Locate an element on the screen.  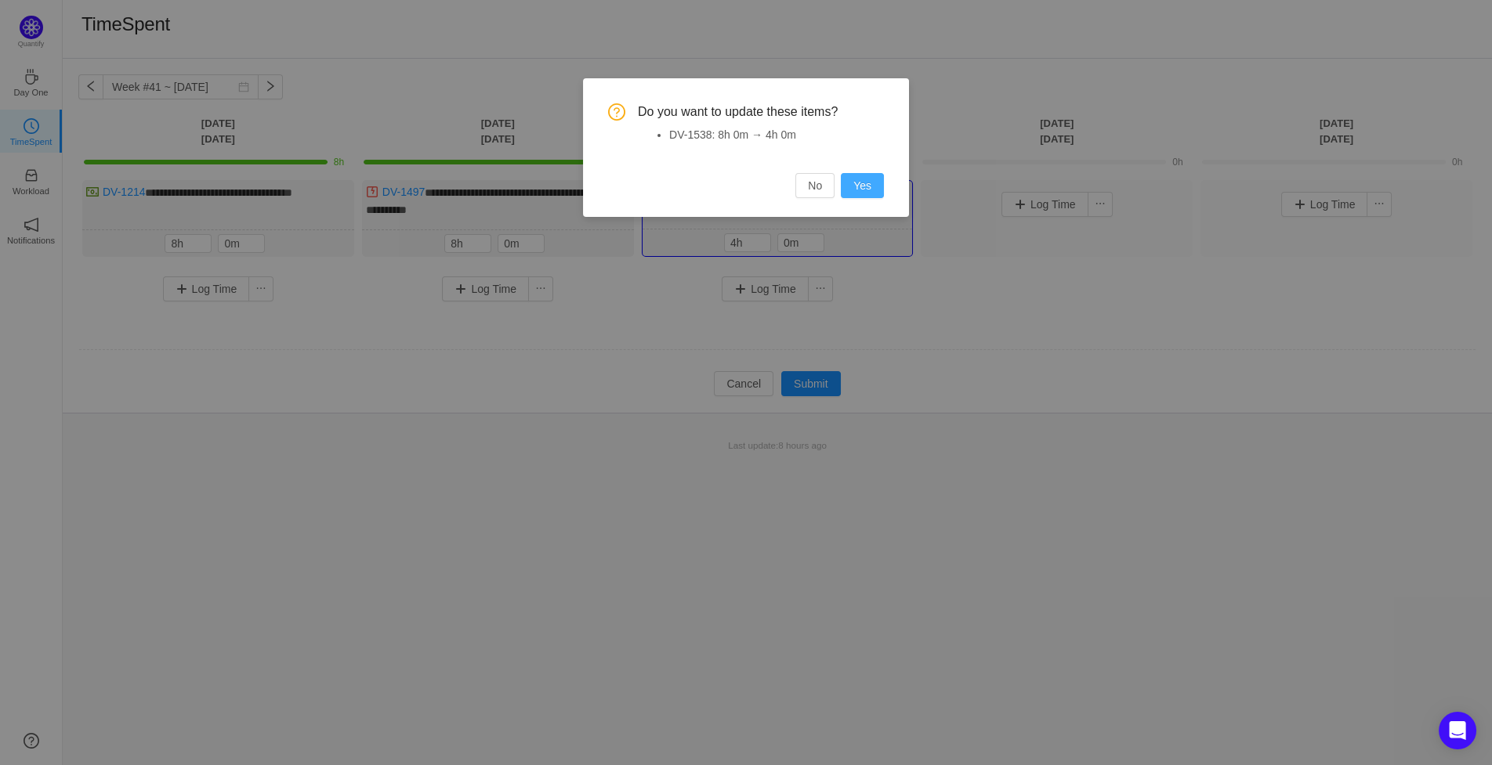
i: icon: question-circle is located at coordinates (617, 112).